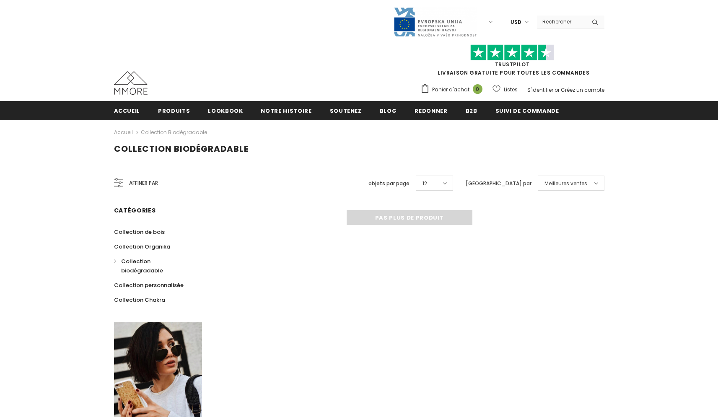 The width and height of the screenshot is (718, 417). Describe the element at coordinates (450, 90) in the screenshot. I see `span: Panier d'achat` at that location.